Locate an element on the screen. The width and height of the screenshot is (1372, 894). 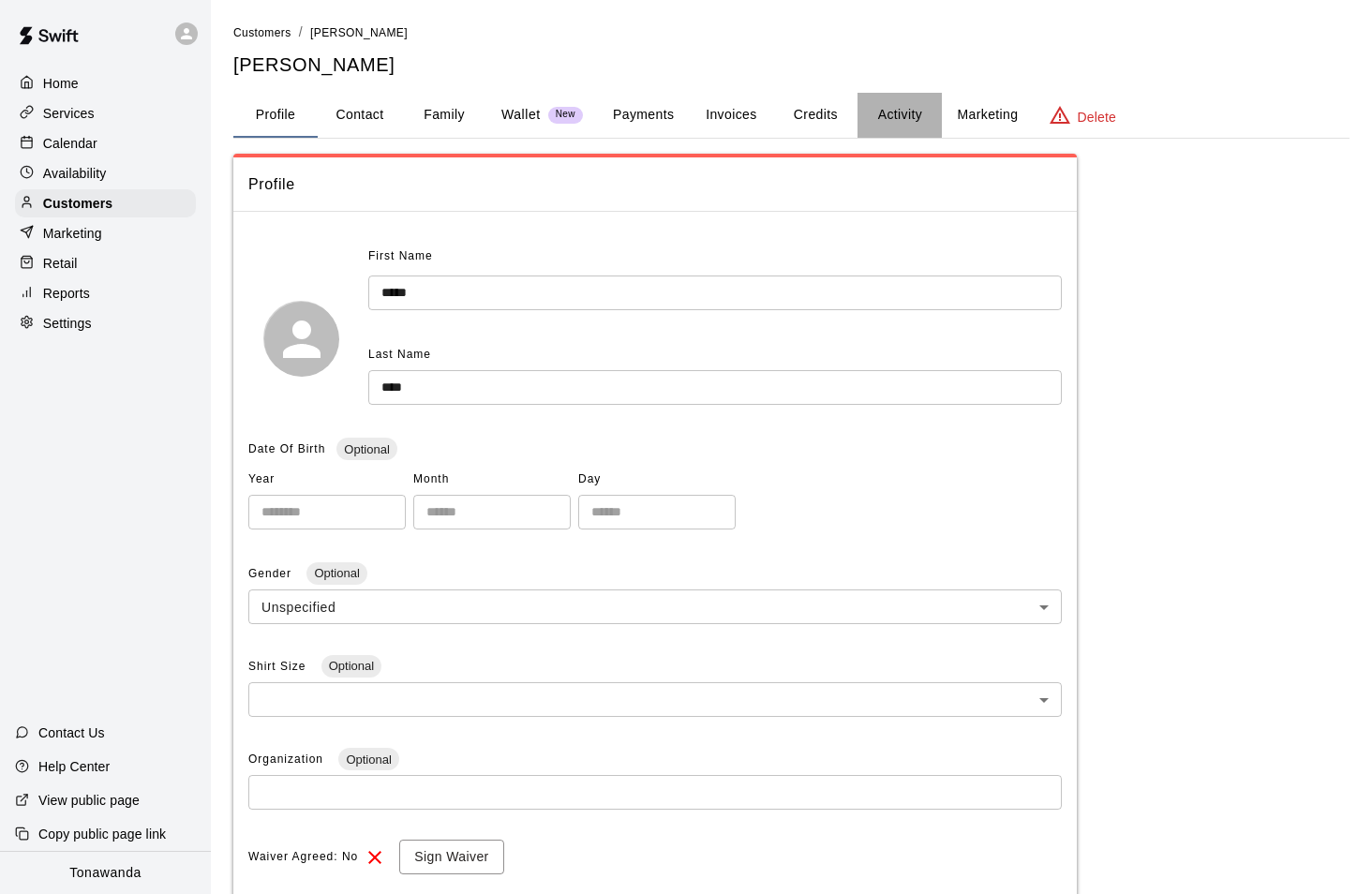
p: Home is located at coordinates (61, 84).